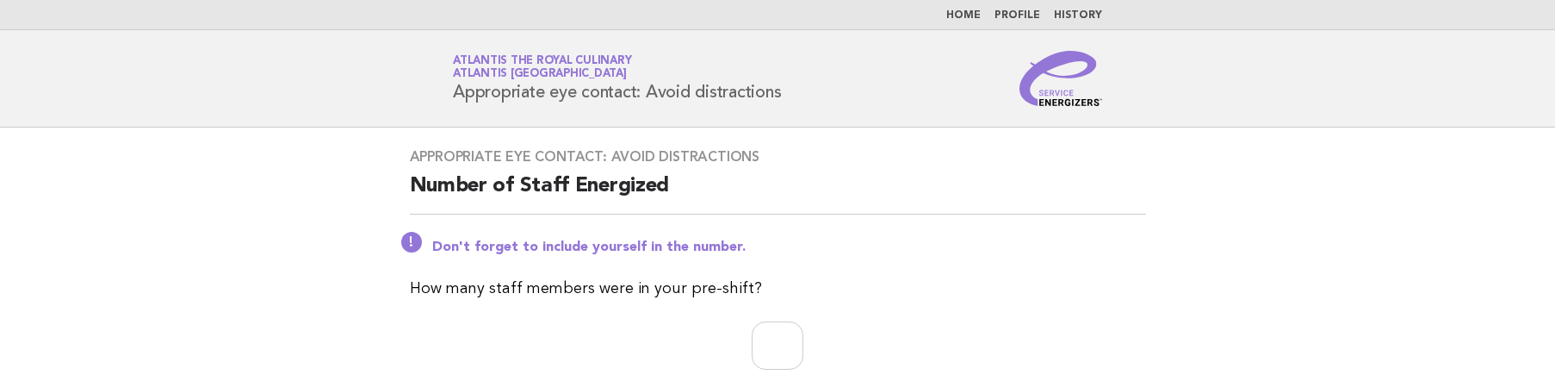 The image size is (1555, 381). Describe the element at coordinates (616, 78) in the screenshot. I see `h1: Appropriate eye contact: Avoid distractions` at that location.